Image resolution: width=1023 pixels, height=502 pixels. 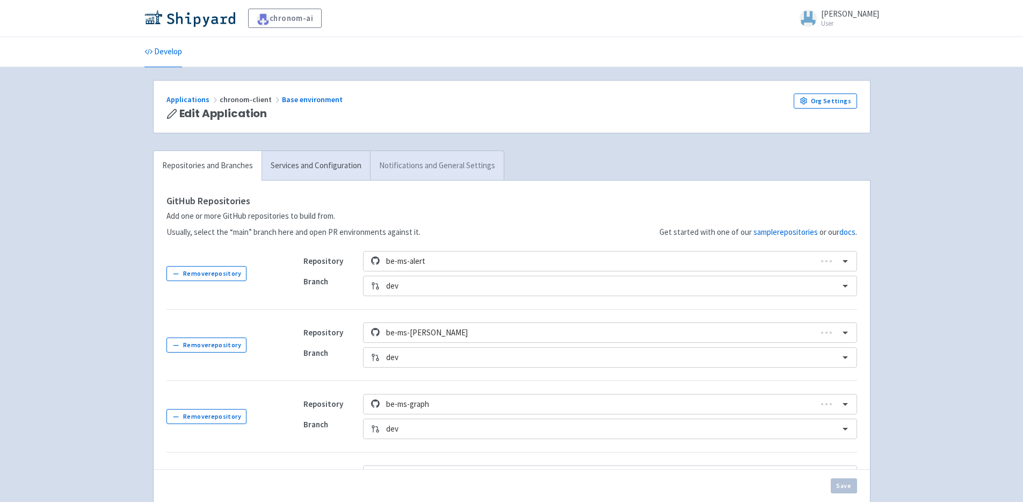 I want to click on p: Usually, select the “main” branch here and open PR environments against it., so click(x=293, y=232).